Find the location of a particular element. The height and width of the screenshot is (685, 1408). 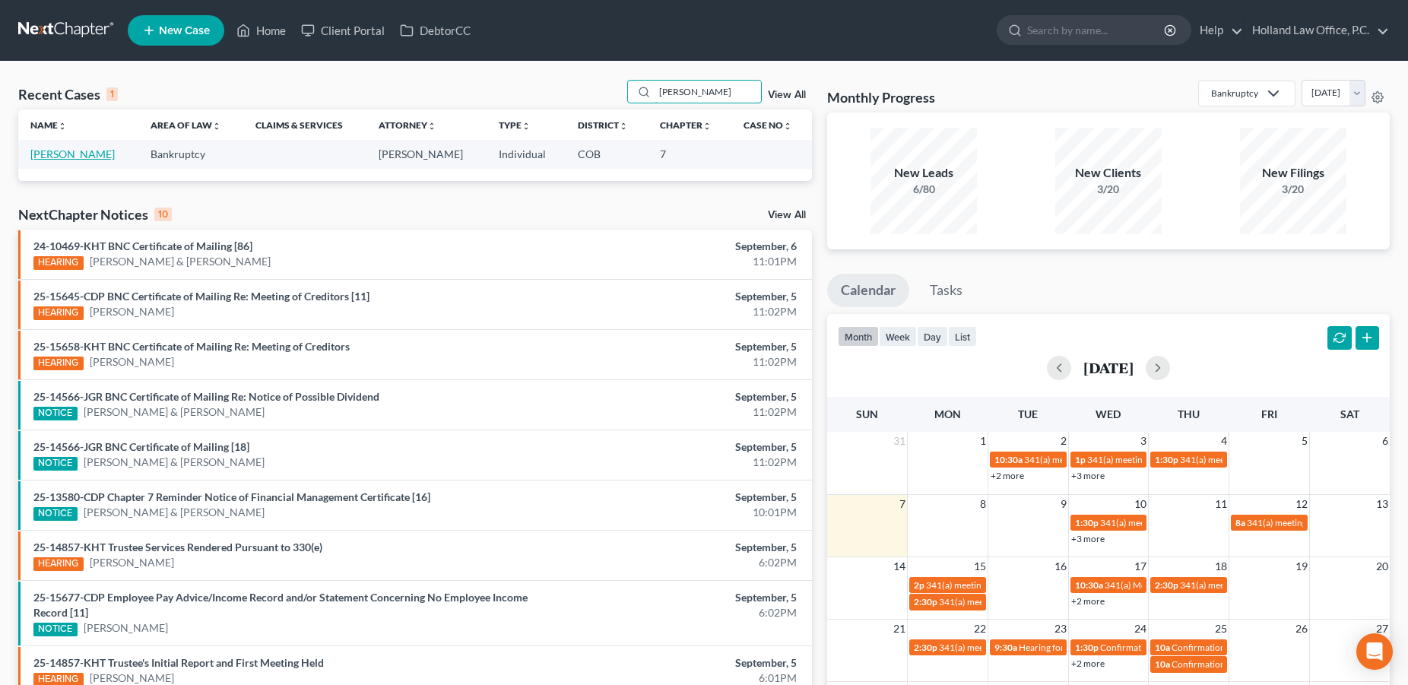

a: Districtunfold_more is located at coordinates (603, 125).